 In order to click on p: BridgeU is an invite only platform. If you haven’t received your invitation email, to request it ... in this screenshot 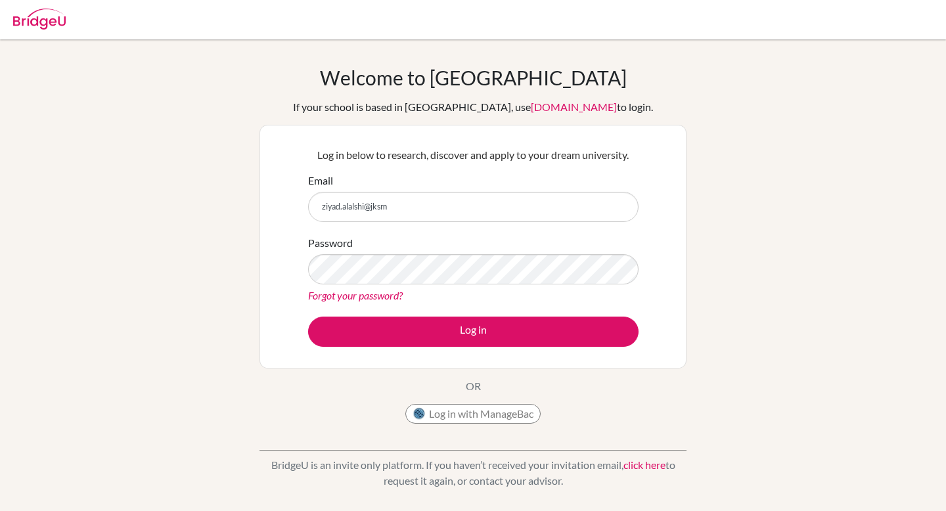, I will do `click(473, 473)`.